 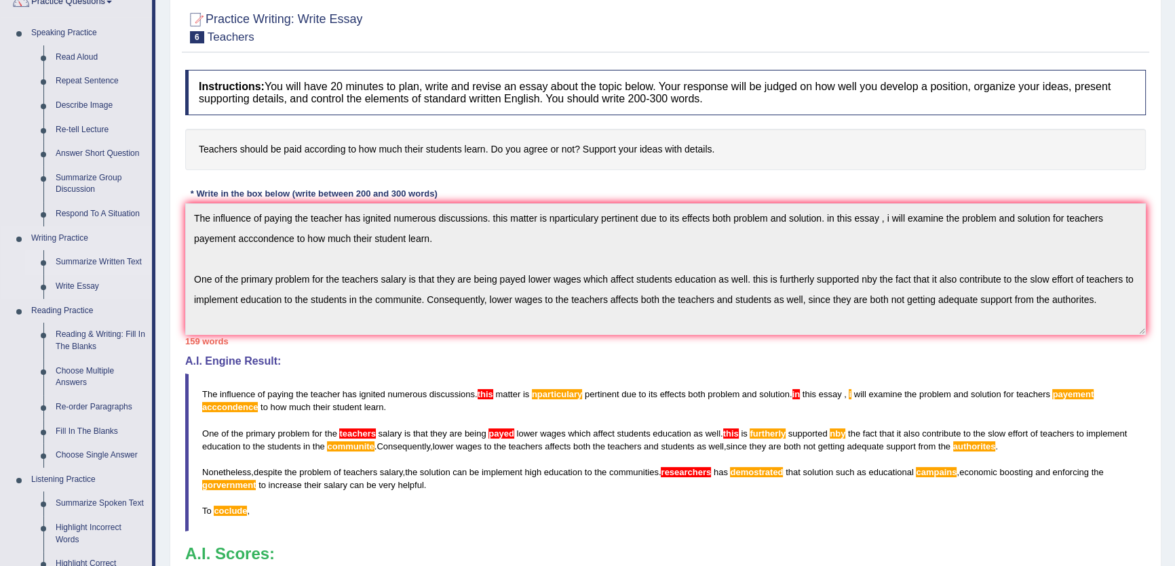 What do you see at coordinates (350, 446) in the screenshot?
I see `span: Possible spelling mistake found. (did you mean: community)` at bounding box center [350, 446].